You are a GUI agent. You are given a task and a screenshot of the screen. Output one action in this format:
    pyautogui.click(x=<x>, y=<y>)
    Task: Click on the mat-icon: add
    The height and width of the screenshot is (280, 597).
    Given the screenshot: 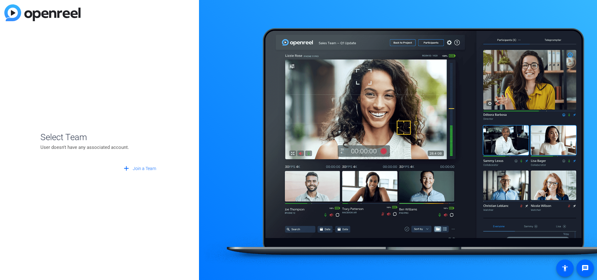 What is the action you would take?
    pyautogui.click(x=126, y=168)
    